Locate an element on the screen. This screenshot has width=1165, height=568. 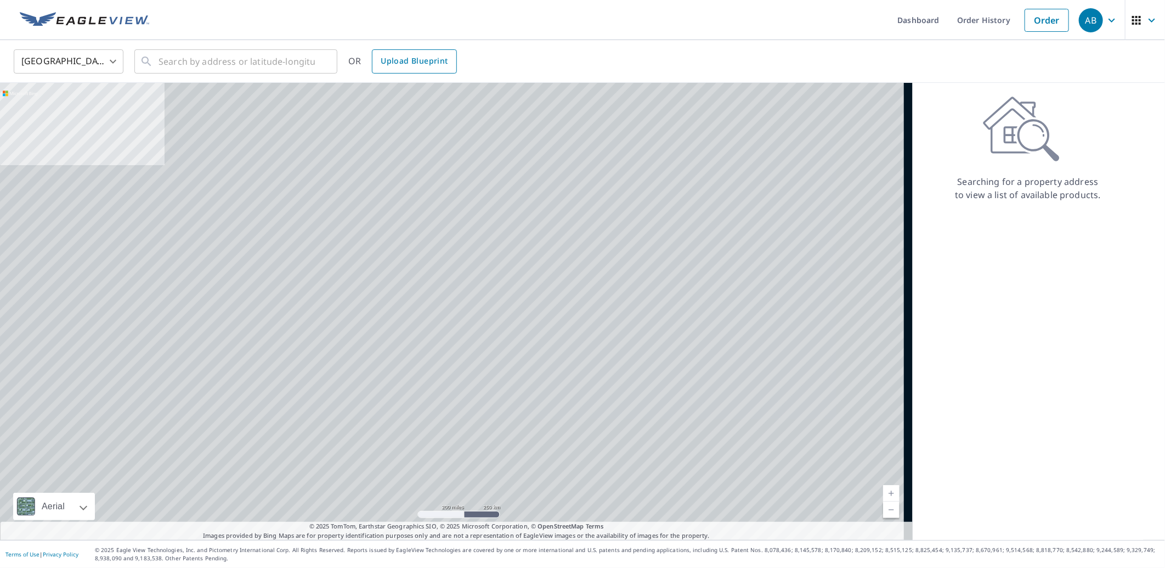
p: Searching for a property address to view a list of available products. is located at coordinates (1028, 188).